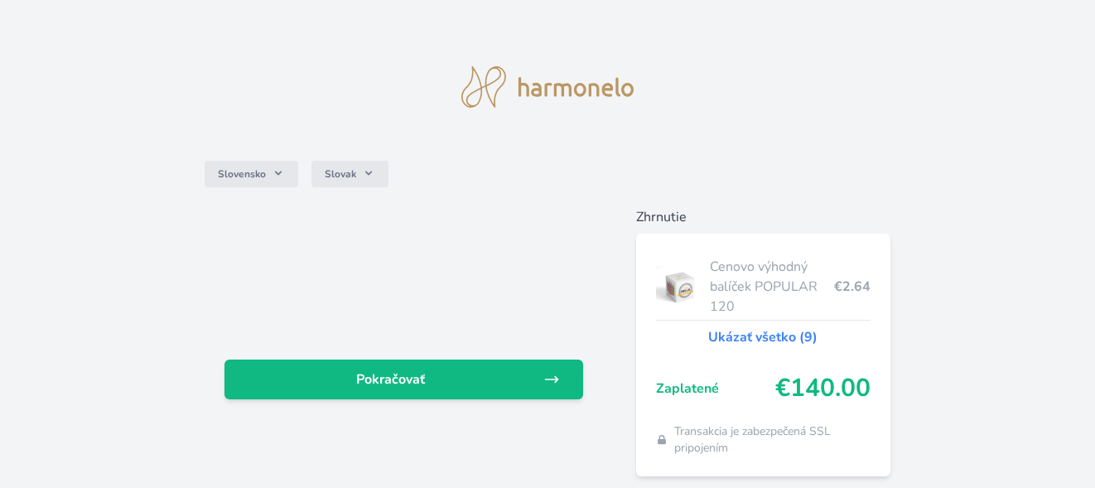 This screenshot has height=488, width=1095. What do you see at coordinates (822, 388) in the screenshot?
I see `span: €140.00` at bounding box center [822, 388].